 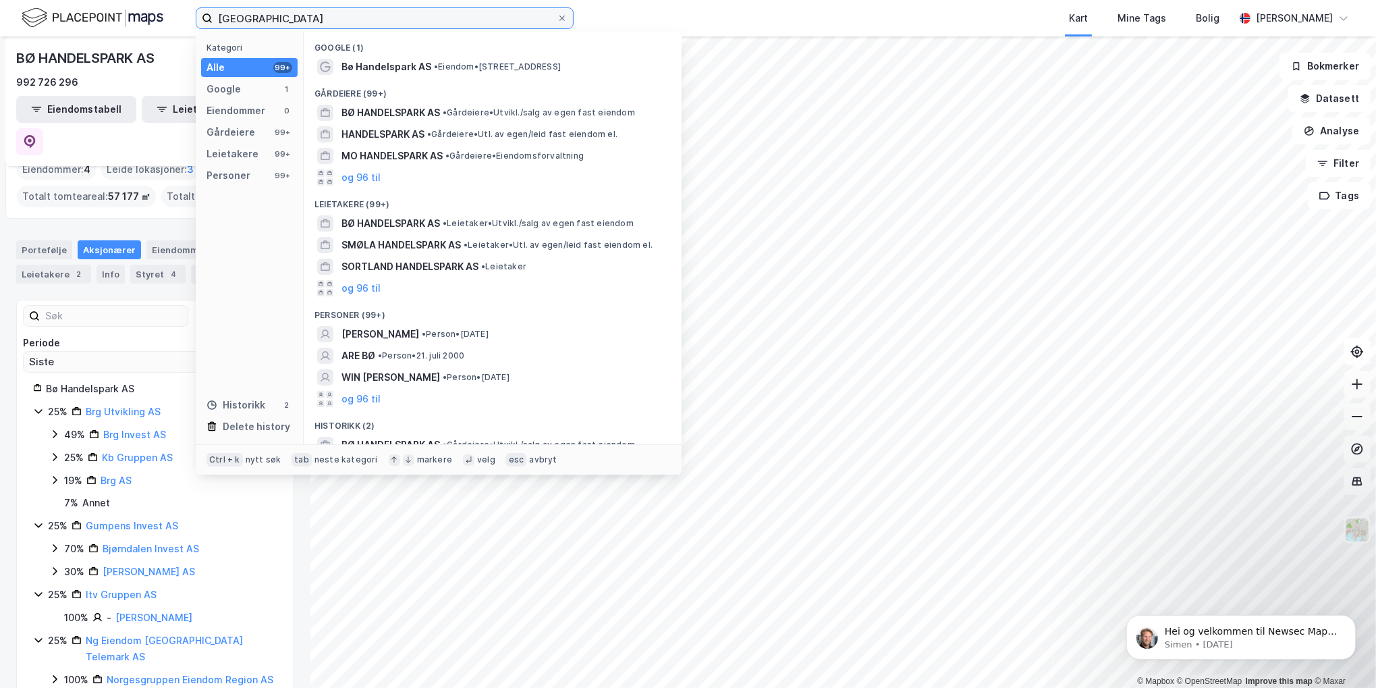 What do you see at coordinates (225, 196) in the screenshot?
I see `div: Totalt byggareal :` at bounding box center [225, 196].